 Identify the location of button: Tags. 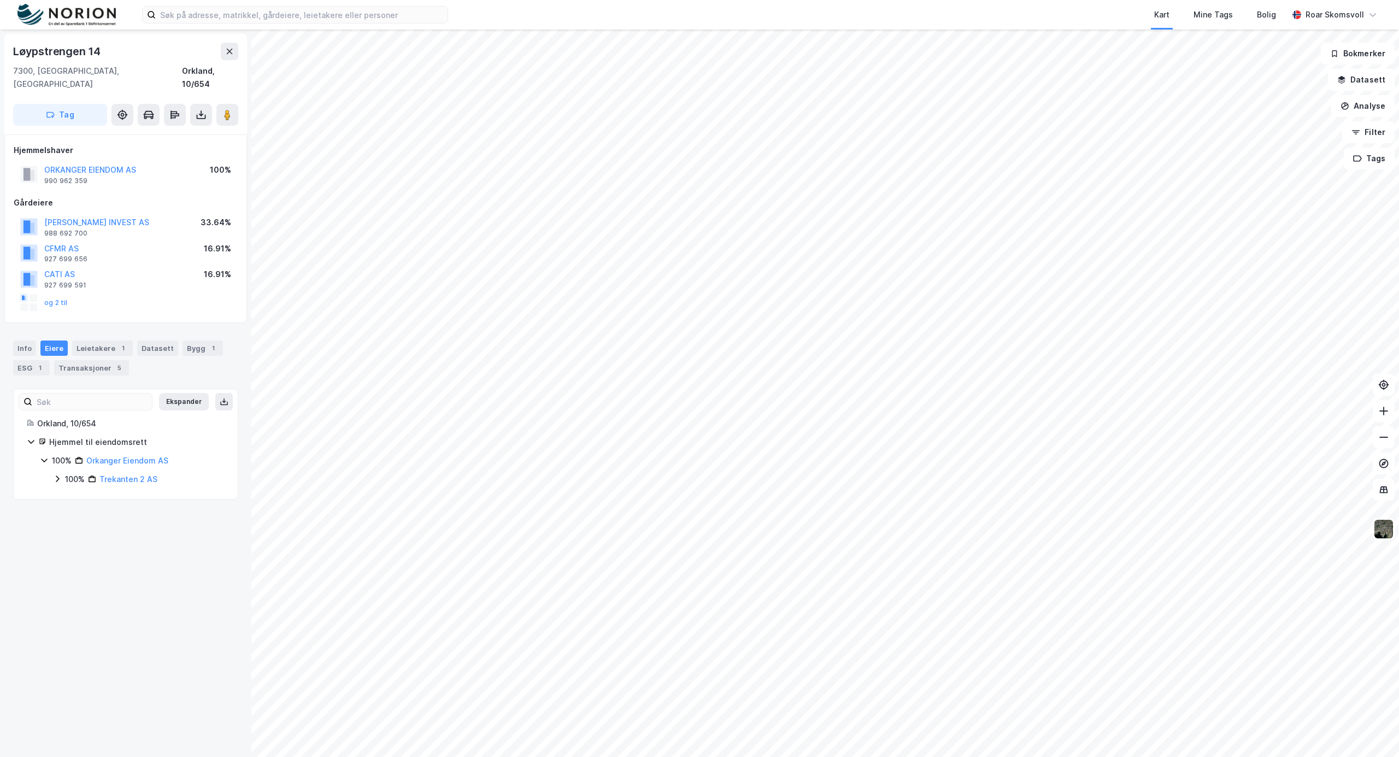
(1369, 159).